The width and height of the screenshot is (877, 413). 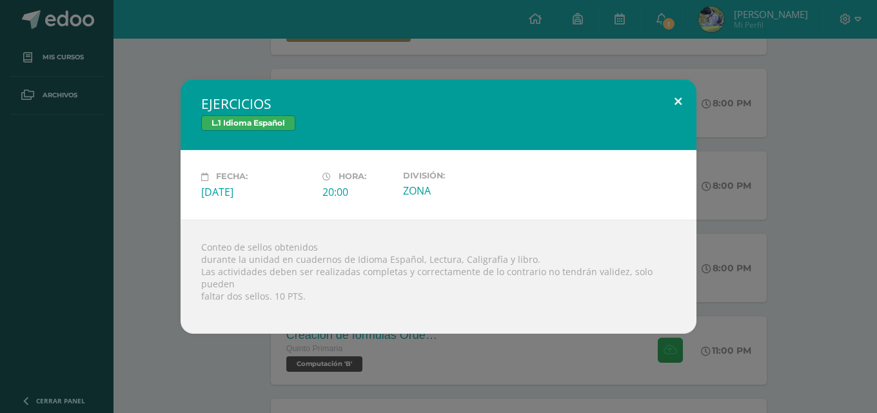 What do you see at coordinates (677, 101) in the screenshot?
I see `button: Close (Esc)` at bounding box center [677, 101].